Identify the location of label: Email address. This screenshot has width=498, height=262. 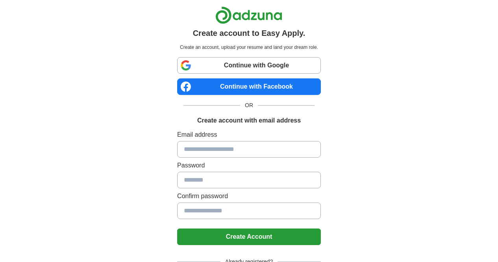
(249, 135).